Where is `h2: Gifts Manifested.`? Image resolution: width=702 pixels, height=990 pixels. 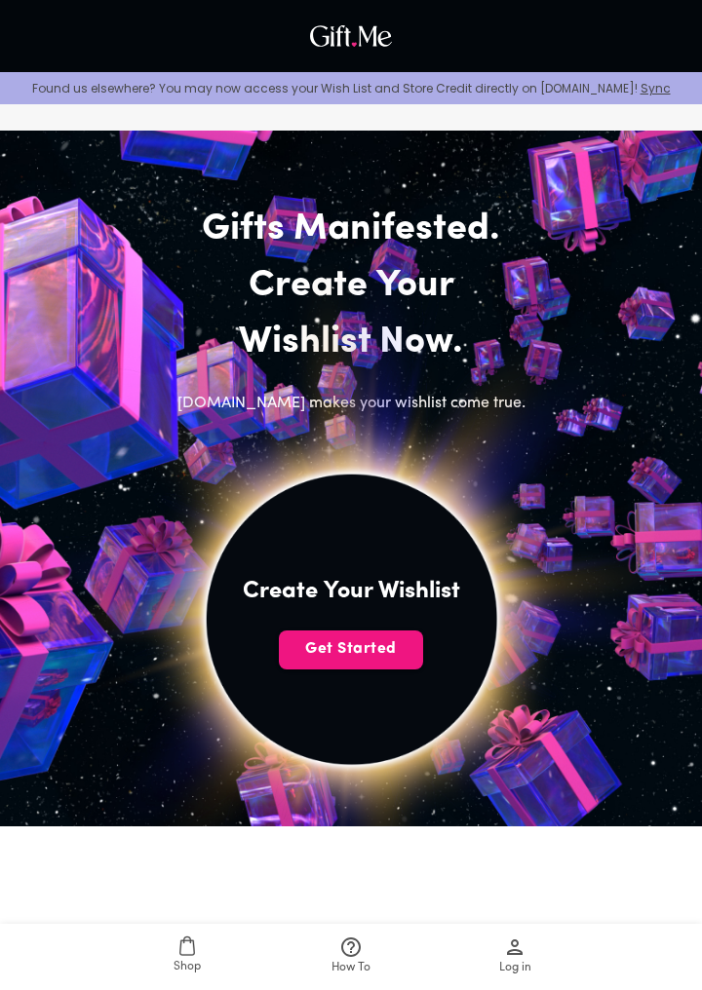
h2: Gifts Manifested. is located at coordinates (351, 230).